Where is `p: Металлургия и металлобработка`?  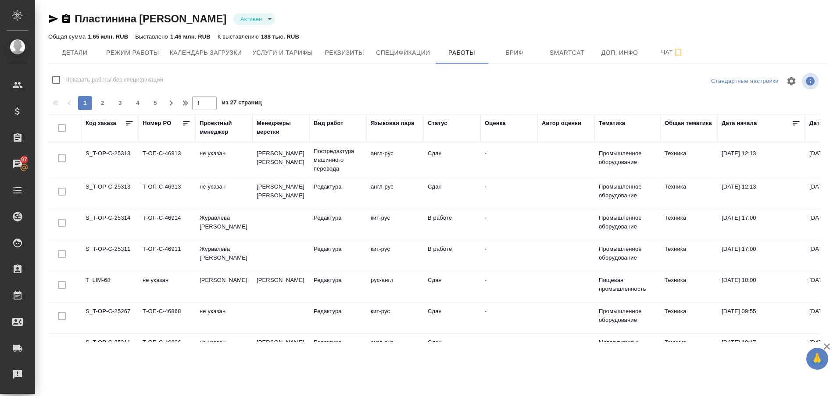 p: Металлургия и металлобработка is located at coordinates (627, 347).